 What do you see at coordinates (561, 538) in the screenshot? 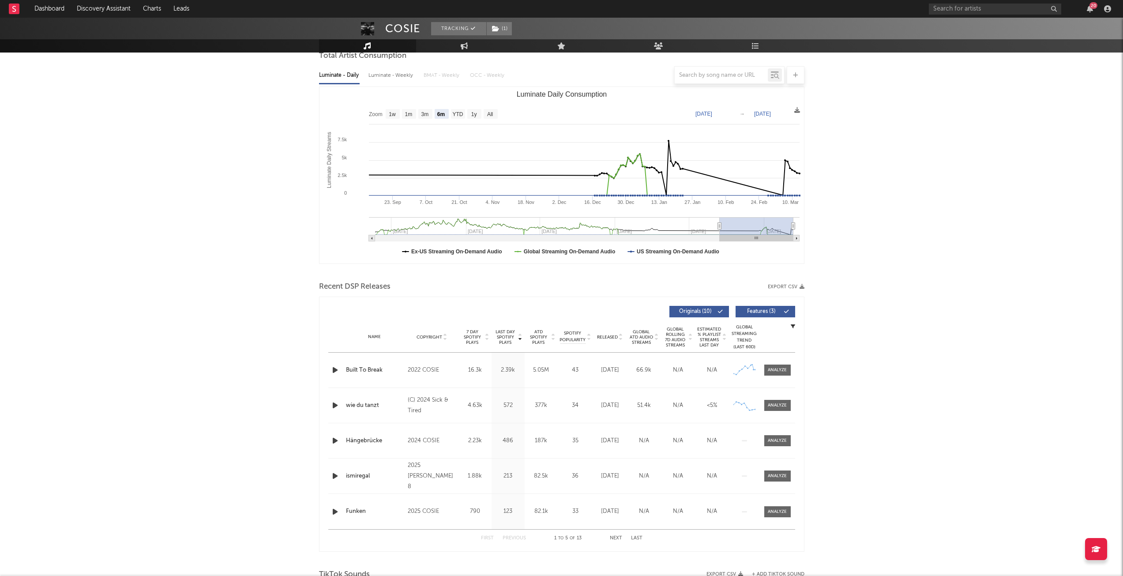
I see `span: to` at bounding box center [561, 538].